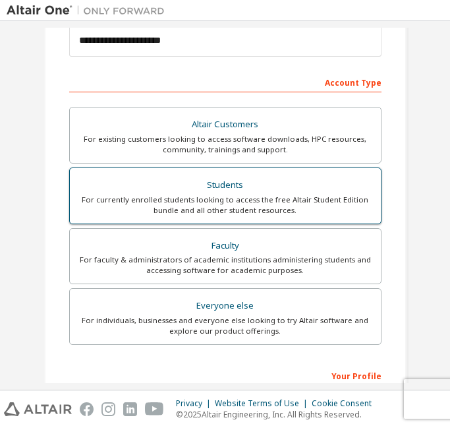 Image resolution: width=450 pixels, height=428 pixels. What do you see at coordinates (226, 246) in the screenshot?
I see `div: Faculty` at bounding box center [226, 246].